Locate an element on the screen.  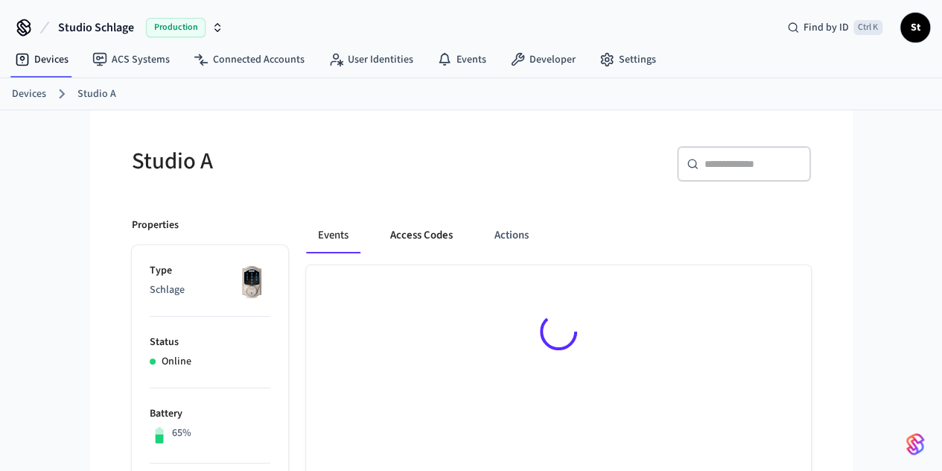
span: Find by ID is located at coordinates (826, 28).